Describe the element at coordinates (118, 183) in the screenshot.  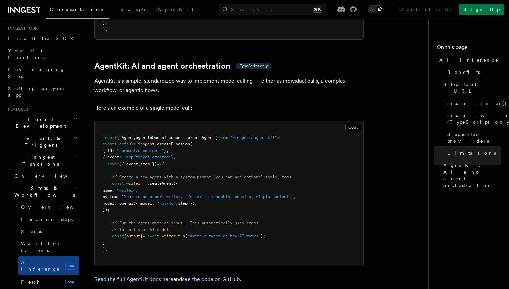
I see `span: const` at that location.